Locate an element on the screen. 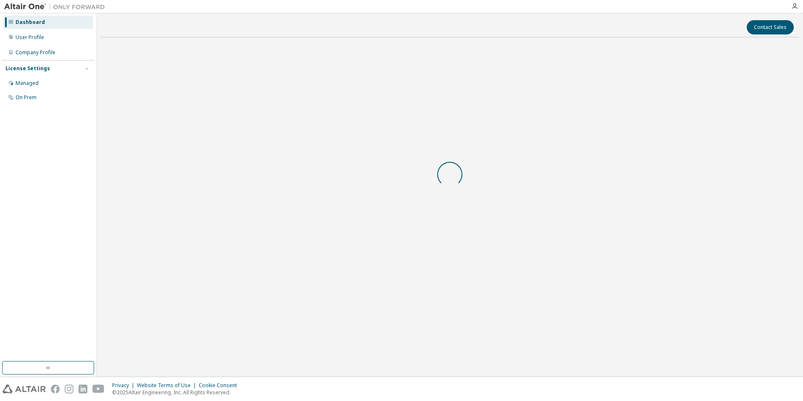 The width and height of the screenshot is (803, 401). div: Managed is located at coordinates (27, 83).